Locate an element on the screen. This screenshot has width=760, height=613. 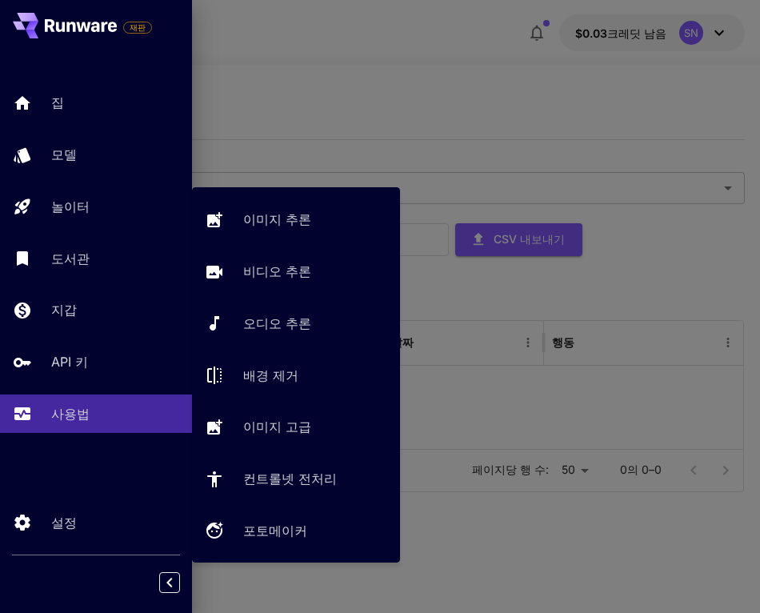
p: 설정 is located at coordinates (64, 522).